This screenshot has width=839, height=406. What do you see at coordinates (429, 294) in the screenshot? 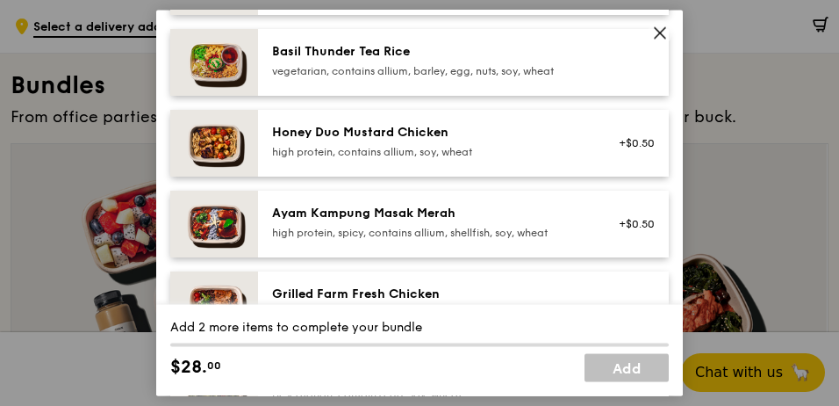
I see `div: Grilled Farm Fresh Chicken` at bounding box center [429, 294].